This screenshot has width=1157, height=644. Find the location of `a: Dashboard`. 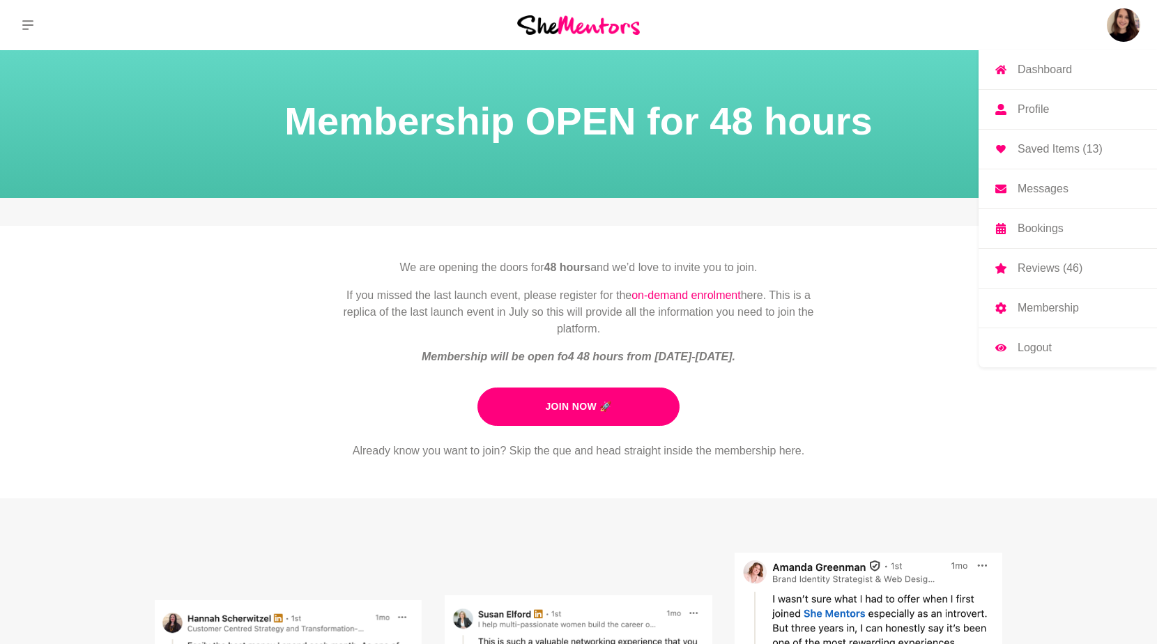

a: Dashboard is located at coordinates (1068, 70).